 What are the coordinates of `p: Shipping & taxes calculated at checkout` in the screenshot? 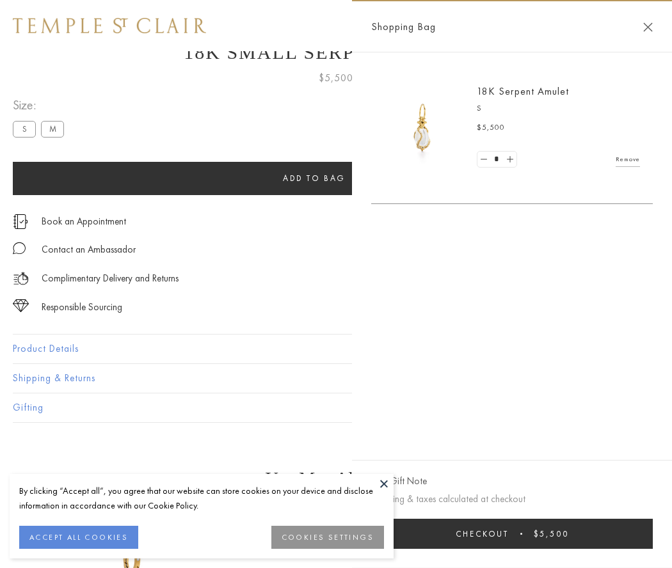 It's located at (512, 499).